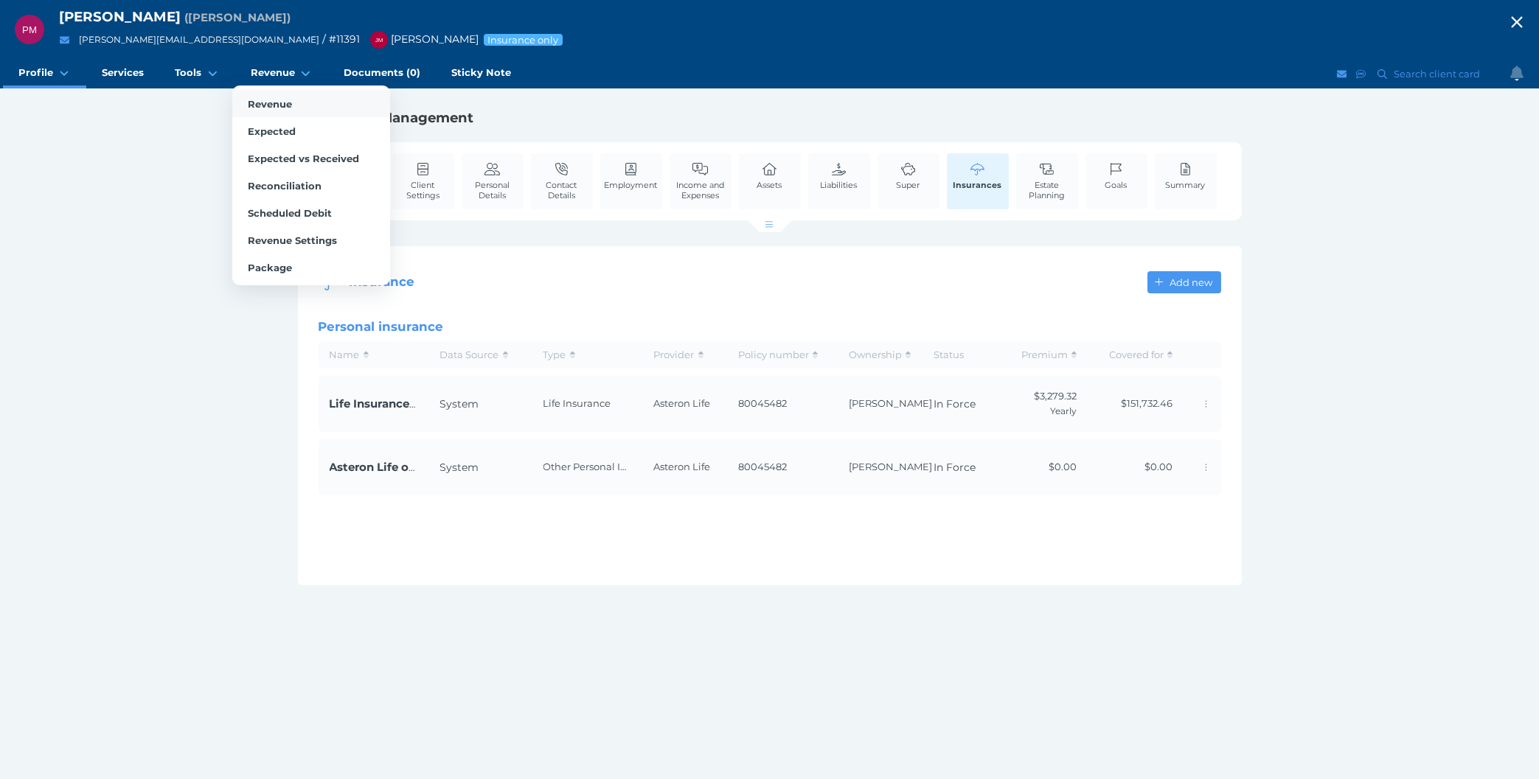 This screenshot has width=1539, height=779. Describe the element at coordinates (379, 40) in the screenshot. I see `div: Jonathon Martino` at that location.